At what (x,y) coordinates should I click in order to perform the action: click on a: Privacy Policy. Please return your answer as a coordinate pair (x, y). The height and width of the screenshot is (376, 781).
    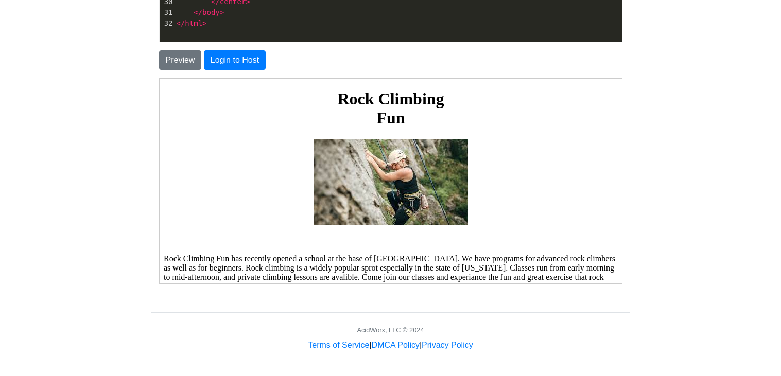
    Looking at the image, I should click on (447, 345).